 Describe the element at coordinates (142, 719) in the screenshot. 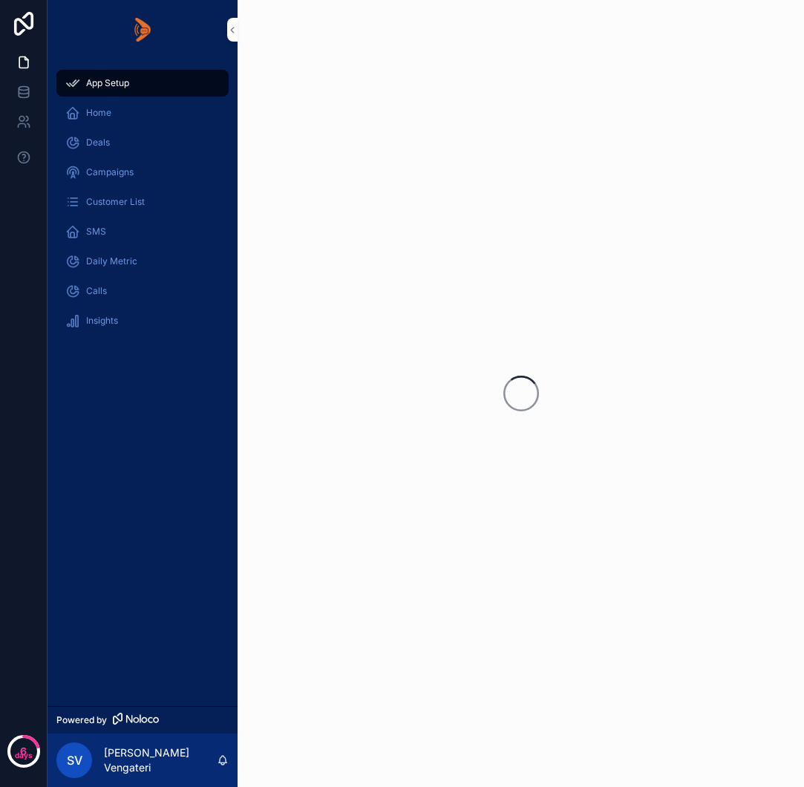

I see `a: Powered by` at that location.